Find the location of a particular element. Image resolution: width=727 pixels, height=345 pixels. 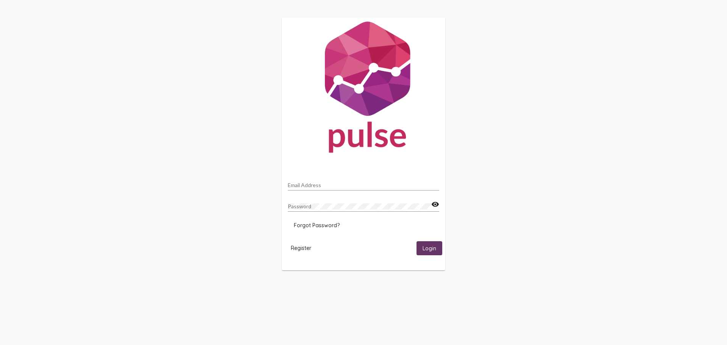

mat-icon: visibility is located at coordinates (435, 204).